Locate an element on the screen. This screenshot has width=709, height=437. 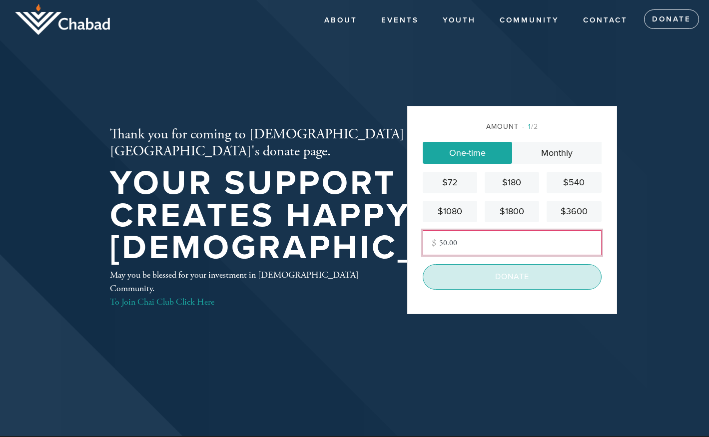
a: One-time is located at coordinates (467, 153).